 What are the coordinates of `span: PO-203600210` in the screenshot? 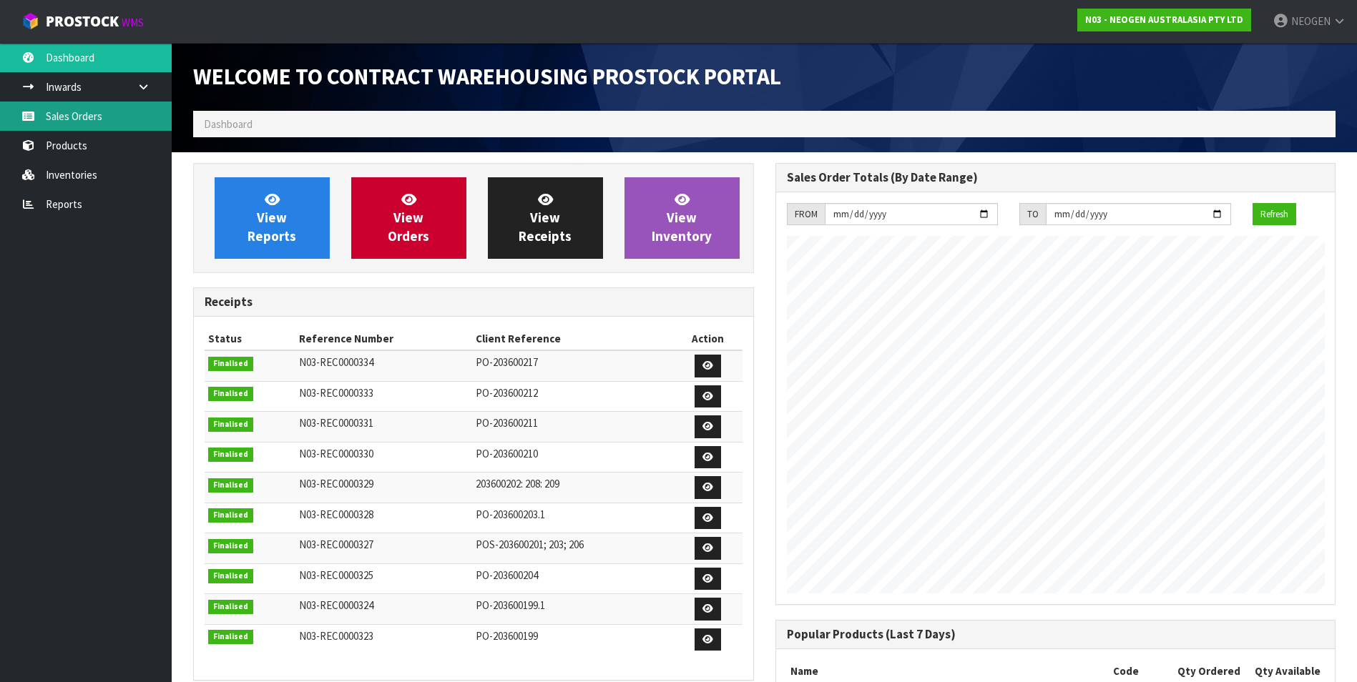 It's located at (507, 454).